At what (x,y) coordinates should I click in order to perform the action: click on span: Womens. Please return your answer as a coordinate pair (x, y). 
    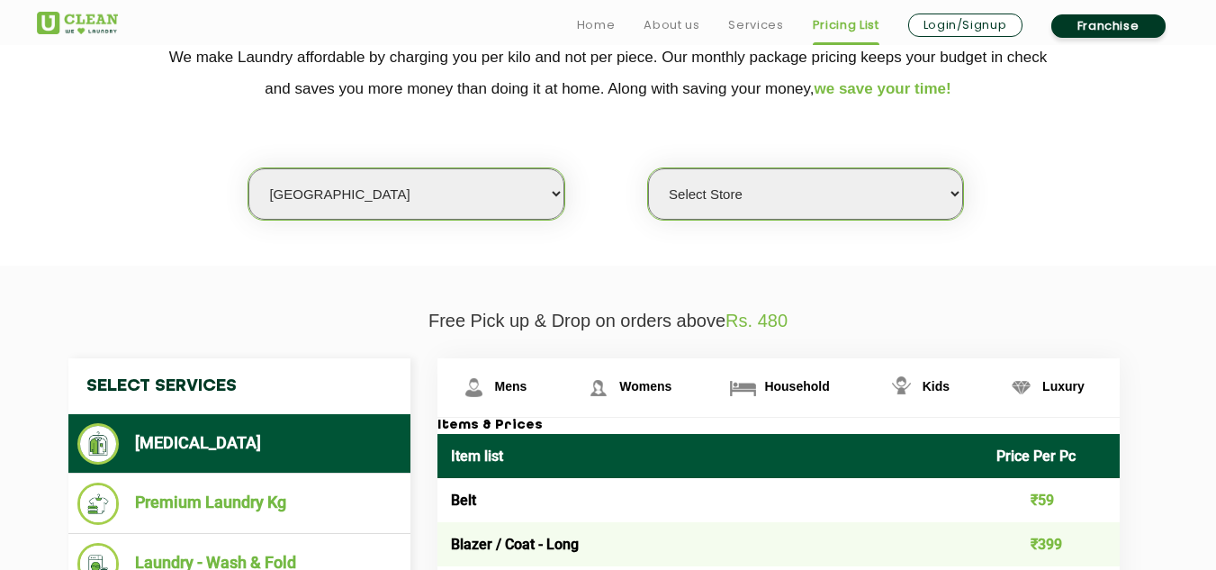
    Looking at the image, I should click on (645, 386).